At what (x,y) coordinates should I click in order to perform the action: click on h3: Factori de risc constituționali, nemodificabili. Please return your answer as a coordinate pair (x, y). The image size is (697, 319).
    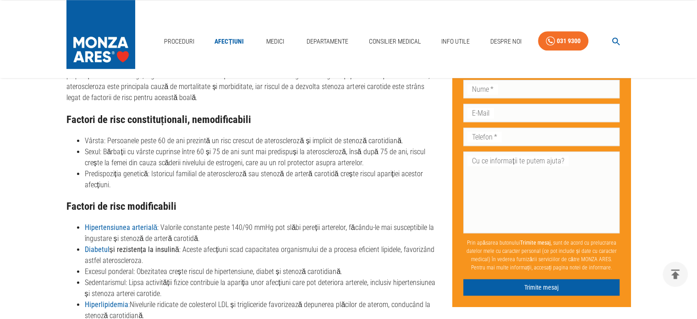
    Looking at the image, I should click on (252, 119).